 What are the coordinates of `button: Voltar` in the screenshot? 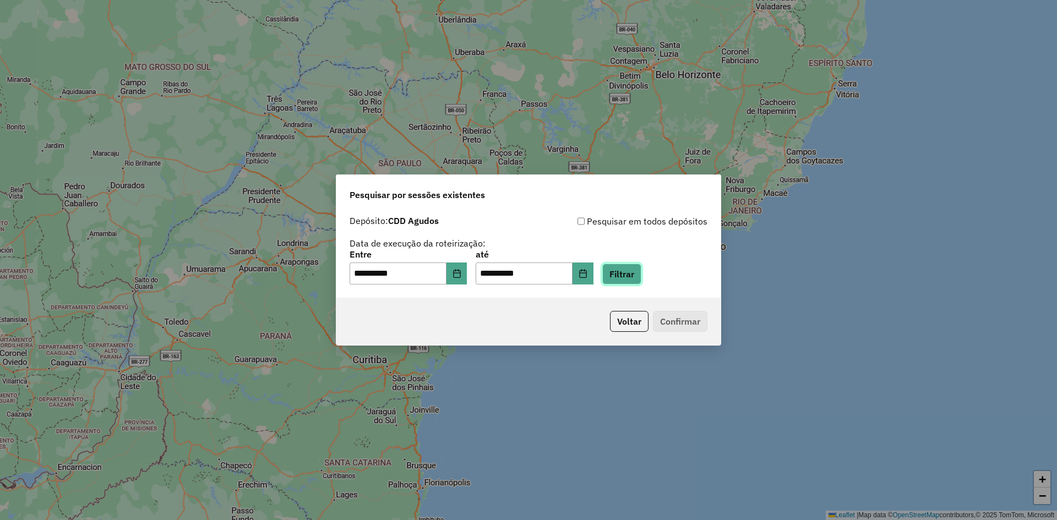 It's located at (629, 321).